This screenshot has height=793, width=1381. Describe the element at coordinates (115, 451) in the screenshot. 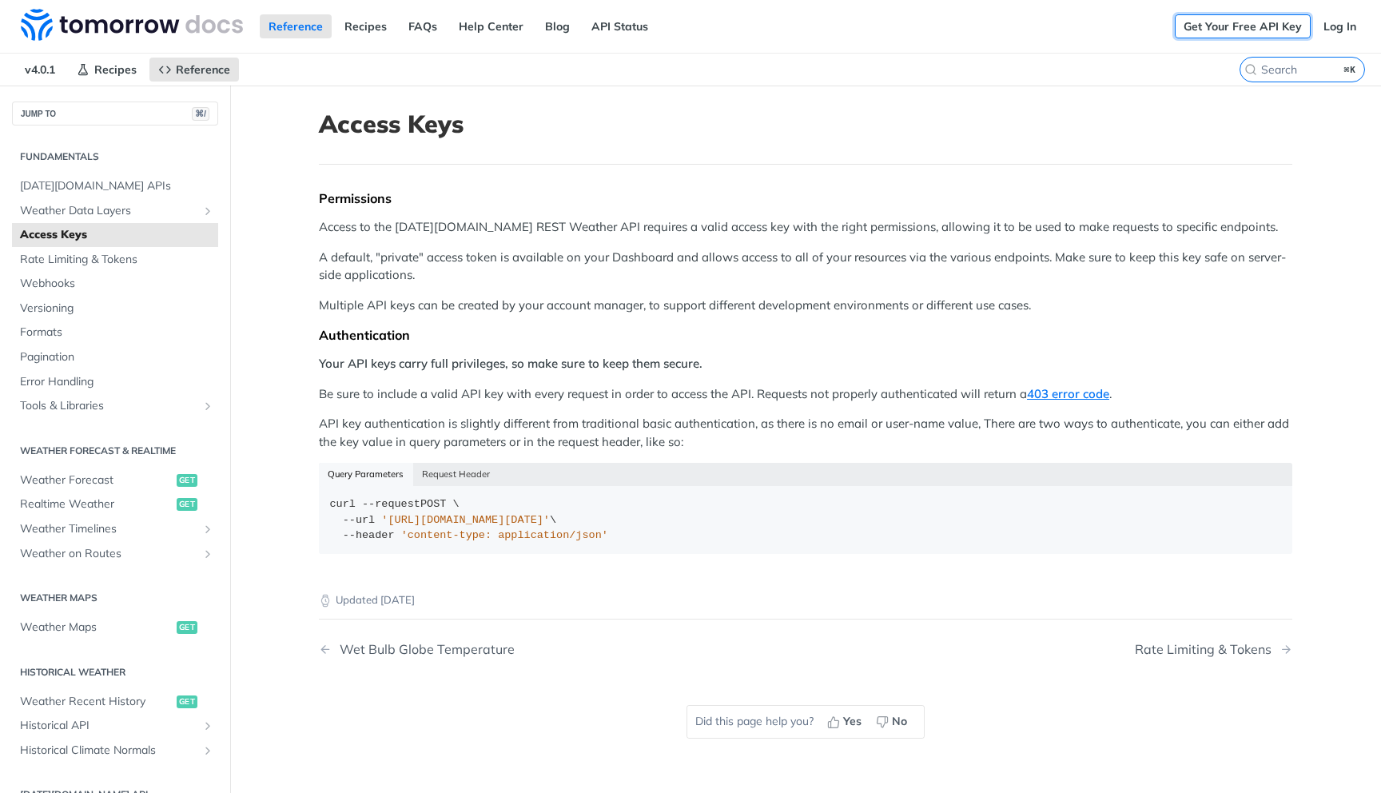

I see `h2: Weather Forecast & realtime` at that location.